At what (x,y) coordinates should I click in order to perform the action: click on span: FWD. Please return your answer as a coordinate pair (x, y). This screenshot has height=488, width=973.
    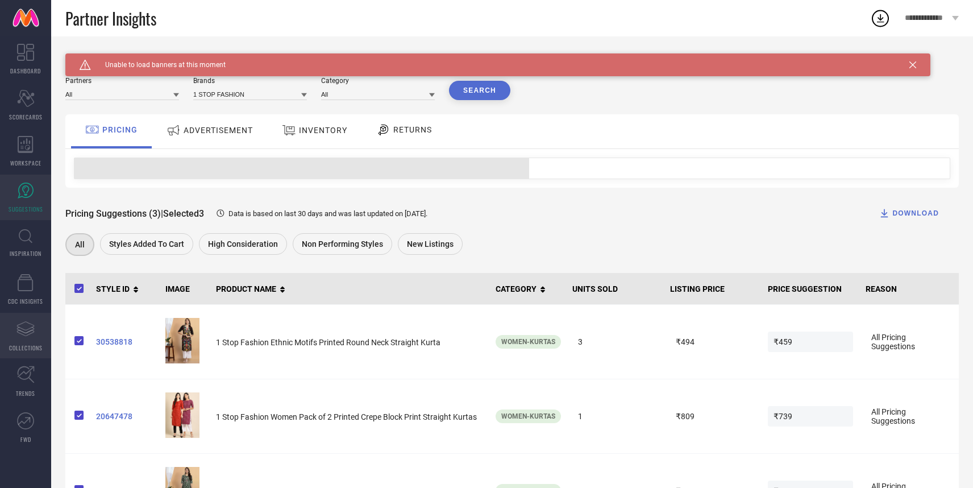
    Looking at the image, I should click on (26, 439).